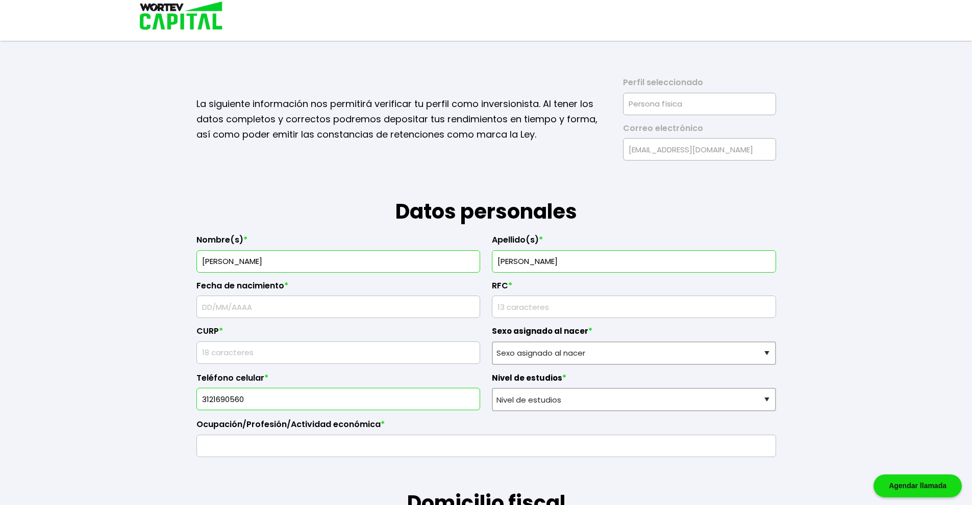  What do you see at coordinates (338, 334) in the screenshot?
I see `label: CURP` at bounding box center [338, 334].